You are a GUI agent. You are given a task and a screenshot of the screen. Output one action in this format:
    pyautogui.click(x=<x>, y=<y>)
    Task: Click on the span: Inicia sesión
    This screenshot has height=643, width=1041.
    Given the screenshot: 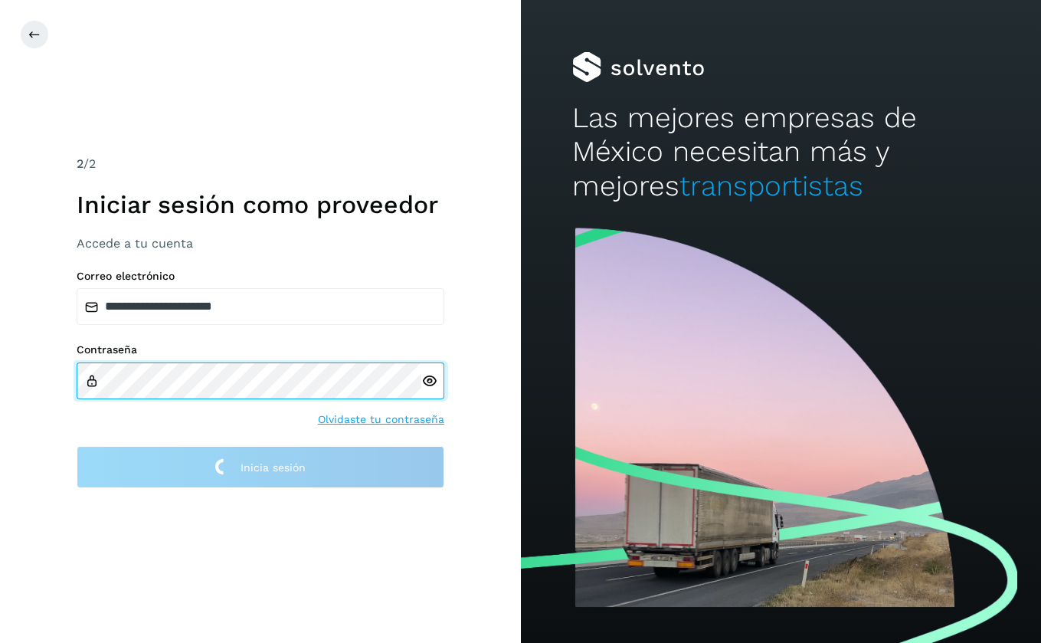 What is the action you would take?
    pyautogui.click(x=273, y=467)
    